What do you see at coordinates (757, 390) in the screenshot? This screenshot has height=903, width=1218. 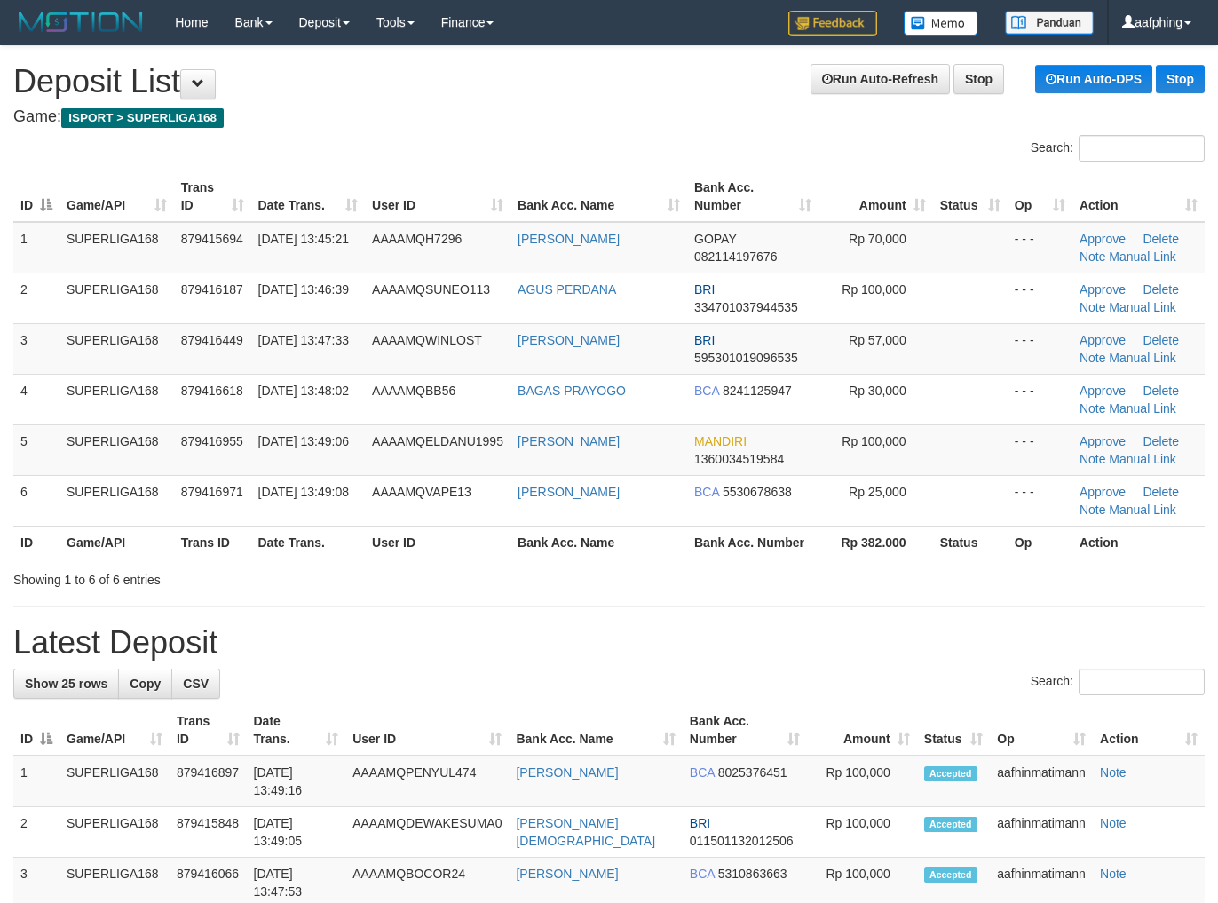 I see `span: Copy 8241125947 to clipboard` at bounding box center [757, 390].